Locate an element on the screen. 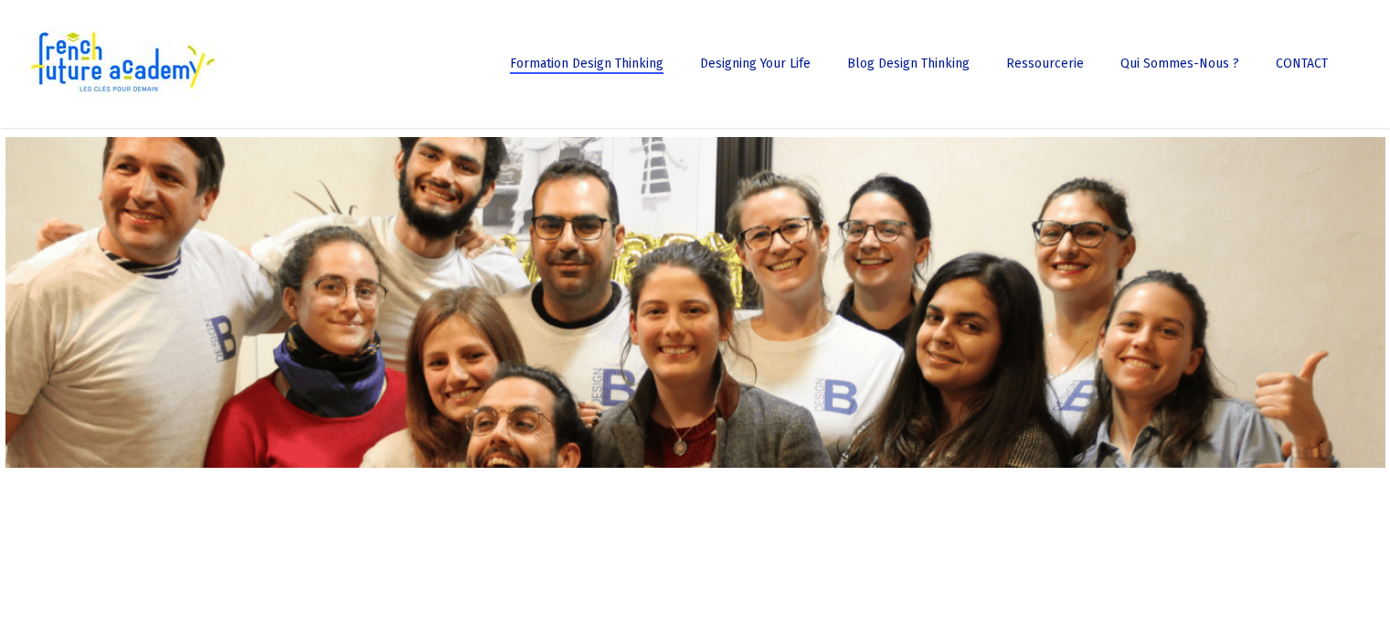  span: Blog Design Thinking is located at coordinates (908, 63).